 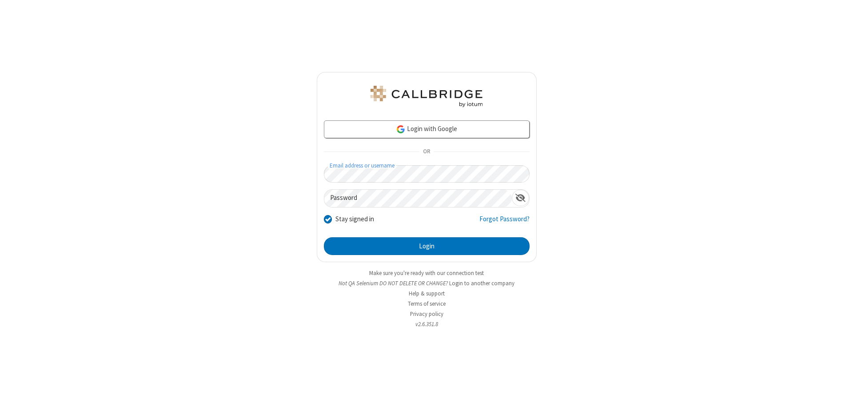 I want to click on li: v2.6.351.8, so click(x=427, y=324).